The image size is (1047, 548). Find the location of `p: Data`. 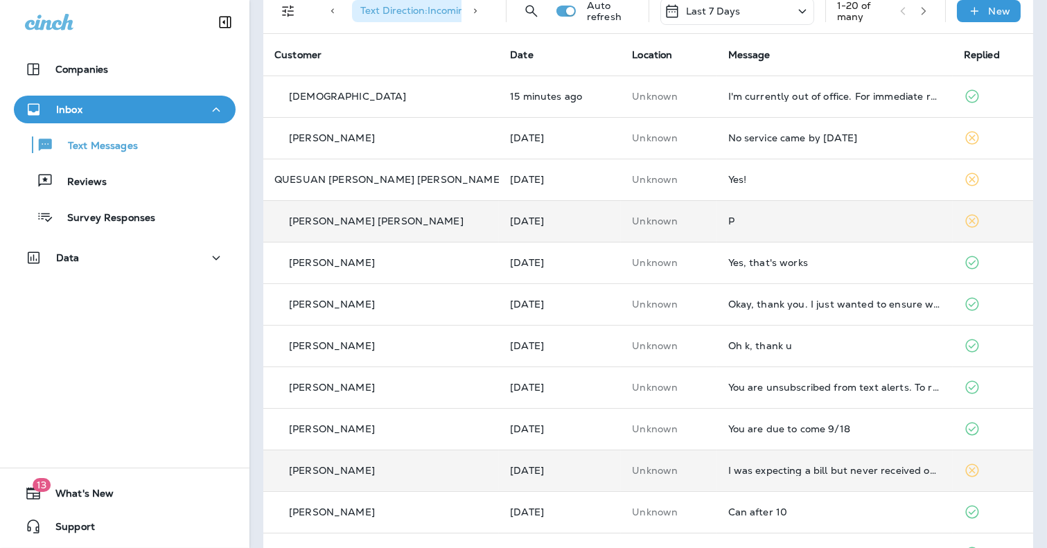

p: Data is located at coordinates (68, 258).